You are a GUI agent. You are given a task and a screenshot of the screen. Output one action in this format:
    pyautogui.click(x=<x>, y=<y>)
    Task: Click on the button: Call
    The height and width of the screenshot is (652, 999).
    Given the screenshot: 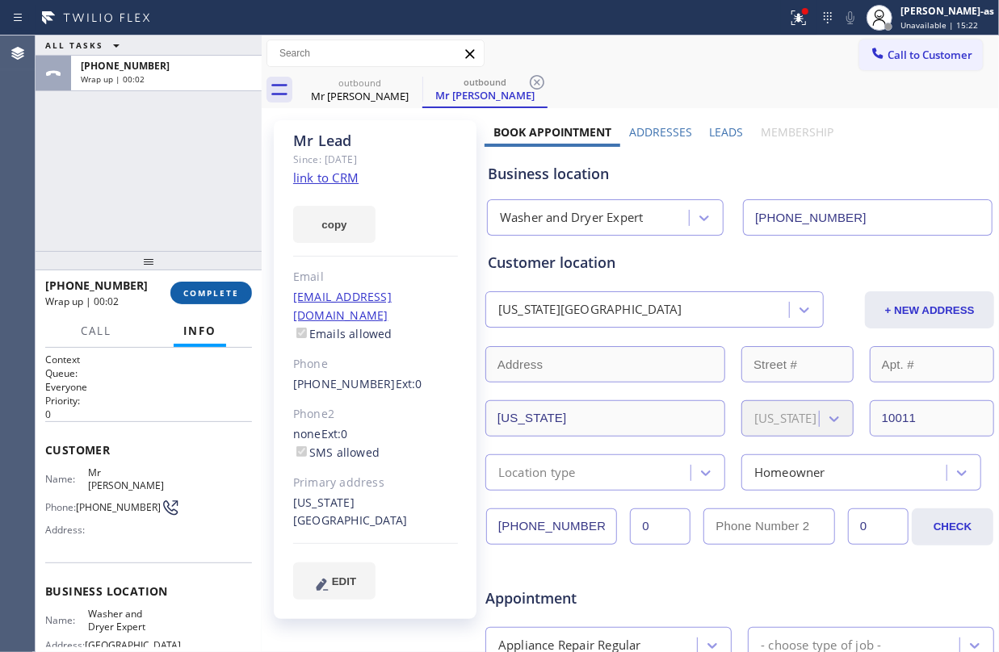 What is the action you would take?
    pyautogui.click(x=96, y=331)
    